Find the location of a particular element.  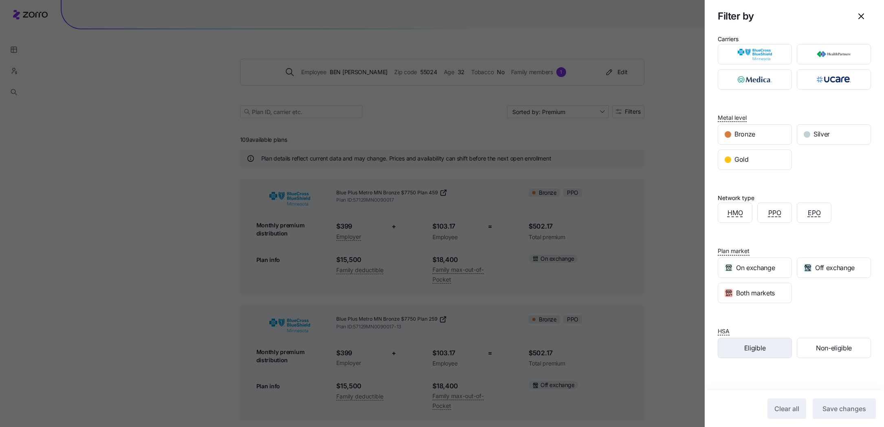

span: Eligible is located at coordinates (755, 348).